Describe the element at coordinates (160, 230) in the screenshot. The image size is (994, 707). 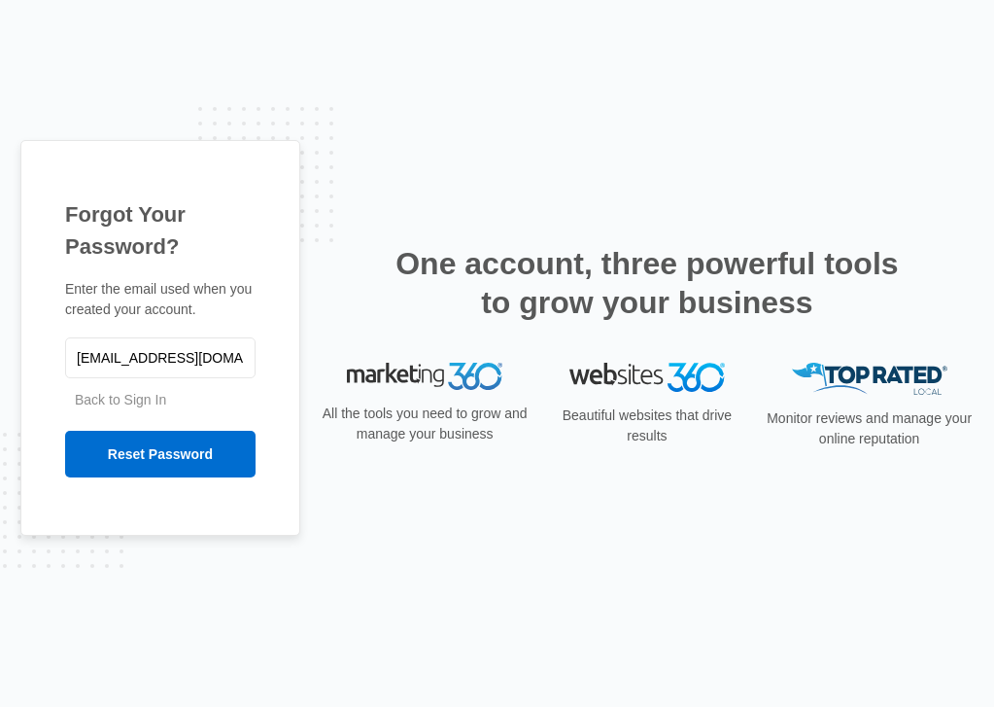
I see `h1: Forgot Your Password?` at that location.